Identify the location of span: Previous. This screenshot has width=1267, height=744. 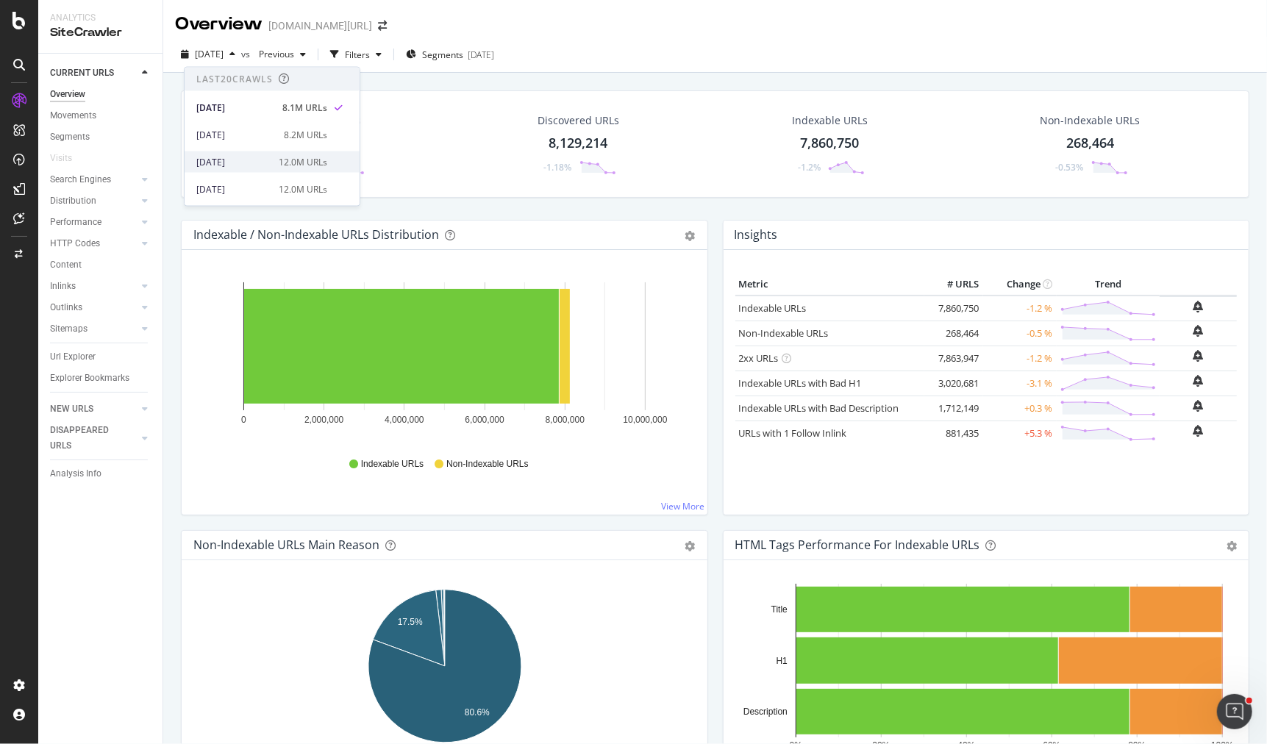
(274, 54).